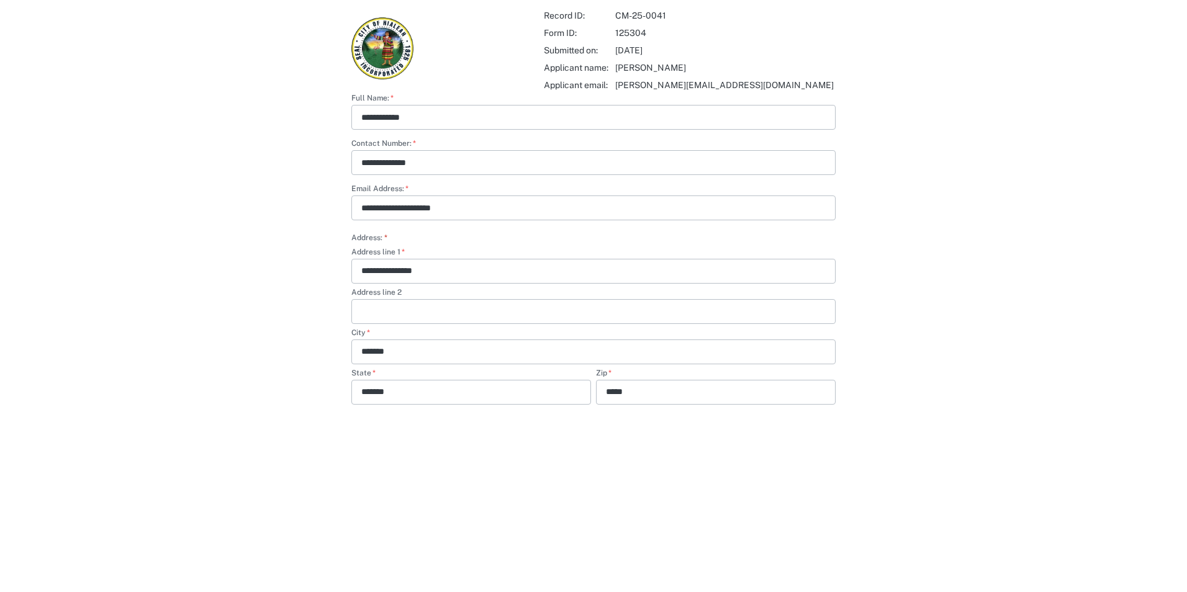  Describe the element at coordinates (593, 334) in the screenshot. I see `label: City` at that location.